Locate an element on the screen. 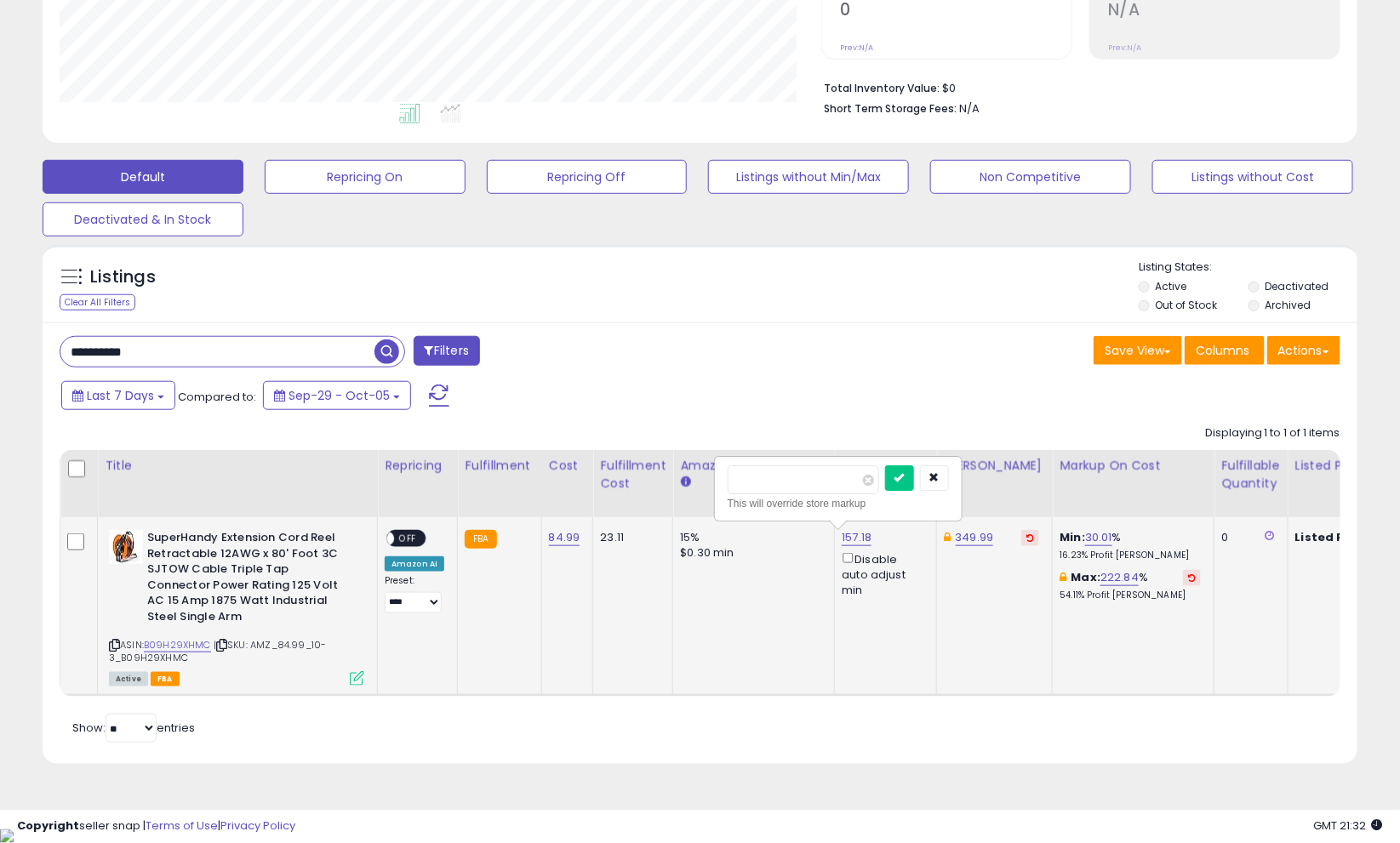  button: Listings without Cost is located at coordinates (1253, 177).